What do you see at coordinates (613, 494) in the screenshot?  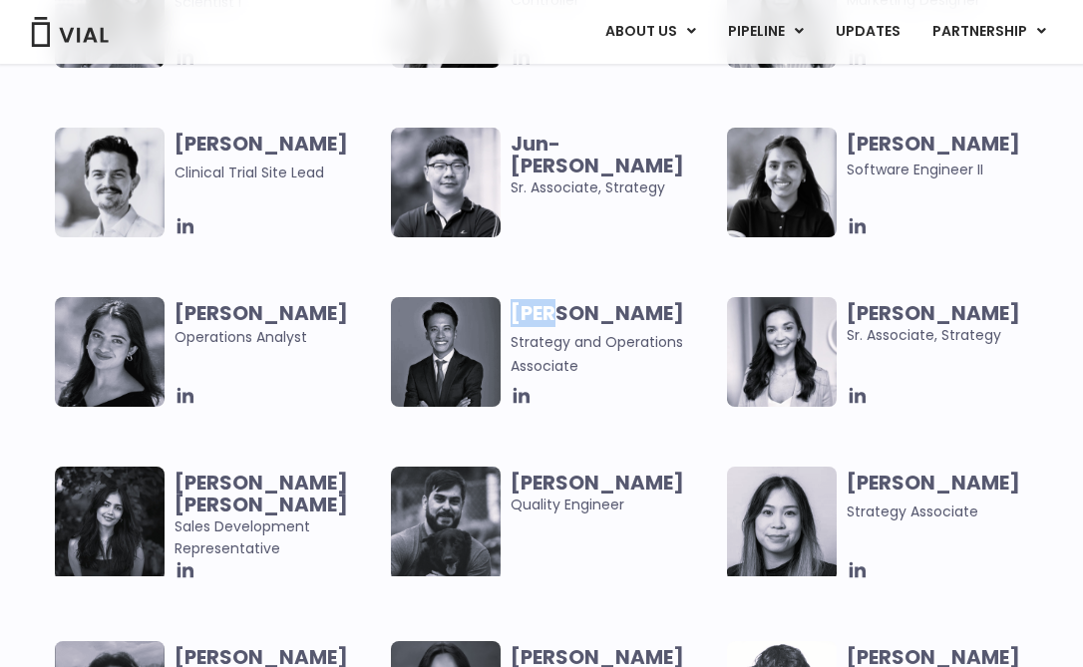 I see `span: Quality Engineer` at bounding box center [613, 494].